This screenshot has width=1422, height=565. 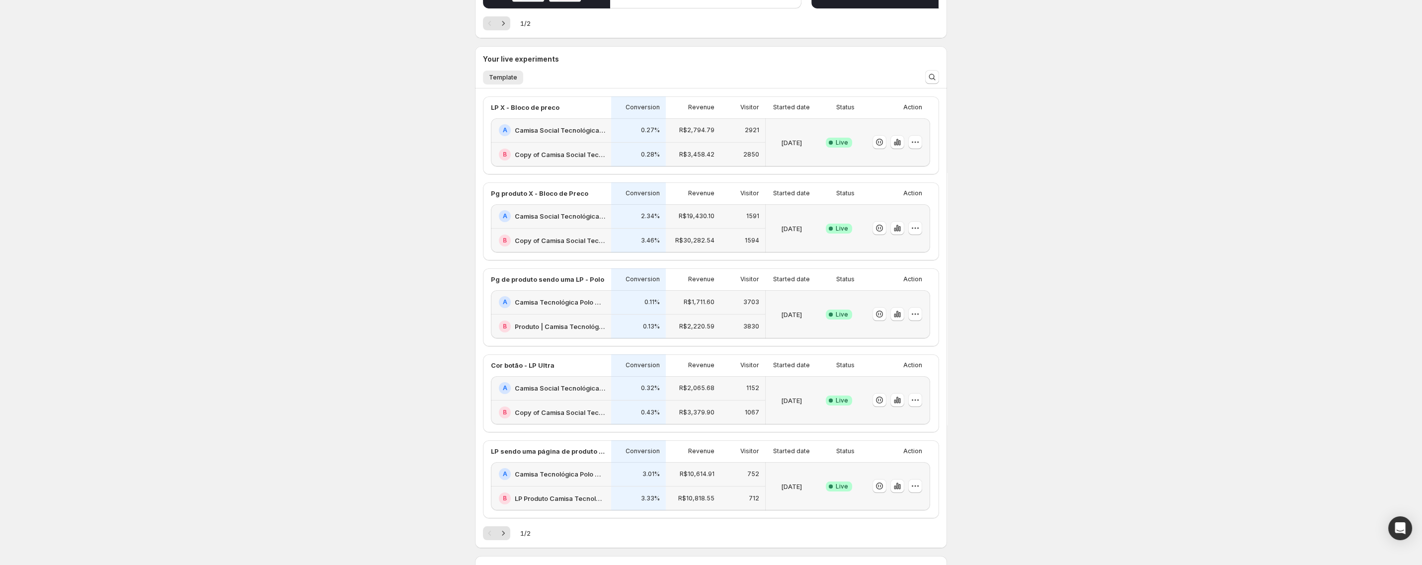 What do you see at coordinates (523, 365) in the screenshot?
I see `p: Cor botão - LP Ultra` at bounding box center [523, 365].